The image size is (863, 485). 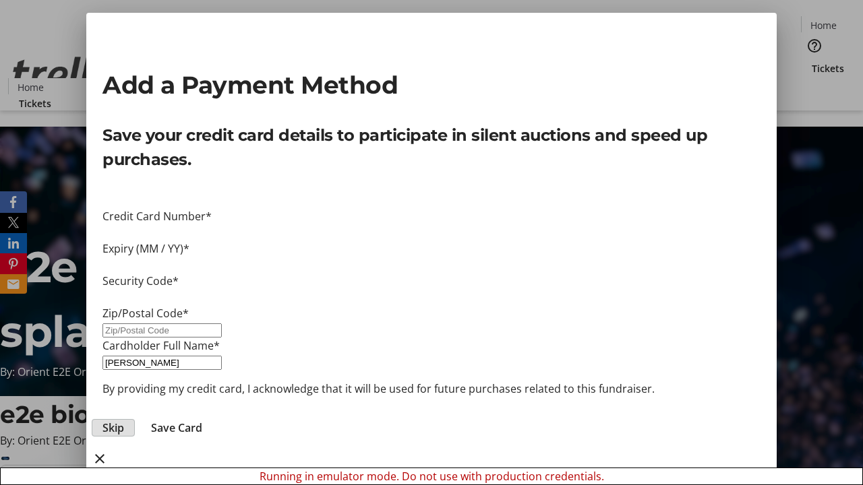 What do you see at coordinates (431, 148) in the screenshot?
I see `p: Save your credit card details to participate in silent auctions and speed up purchases.` at bounding box center [431, 148].